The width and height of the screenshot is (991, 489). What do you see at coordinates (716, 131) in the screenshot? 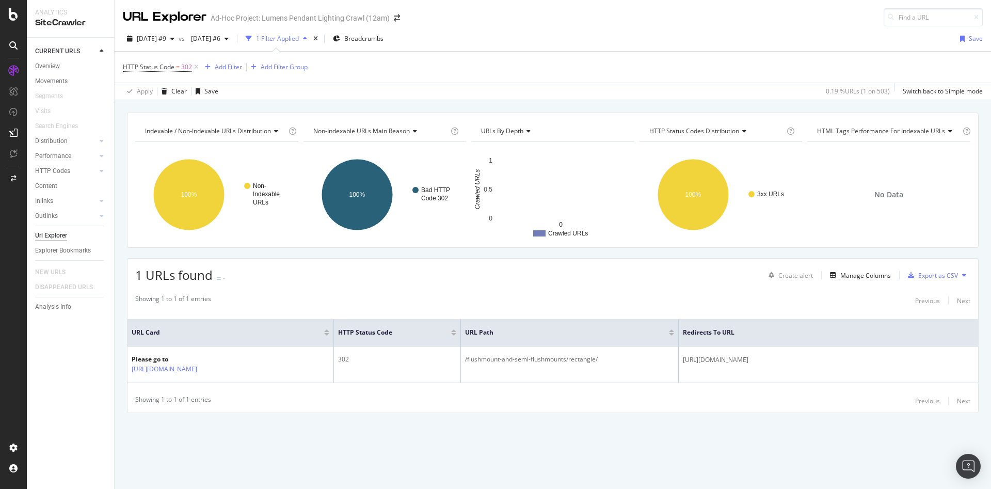
I see `h4: HTTP Status Codes Distribution` at bounding box center [716, 131].